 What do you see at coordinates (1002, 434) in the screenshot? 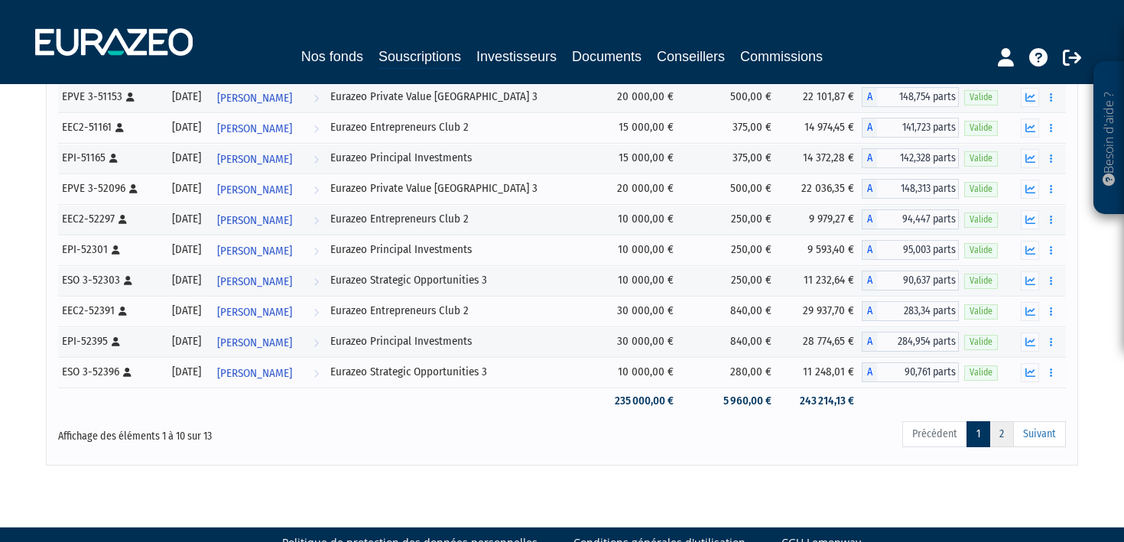
I see `a: 2` at bounding box center [1002, 434].